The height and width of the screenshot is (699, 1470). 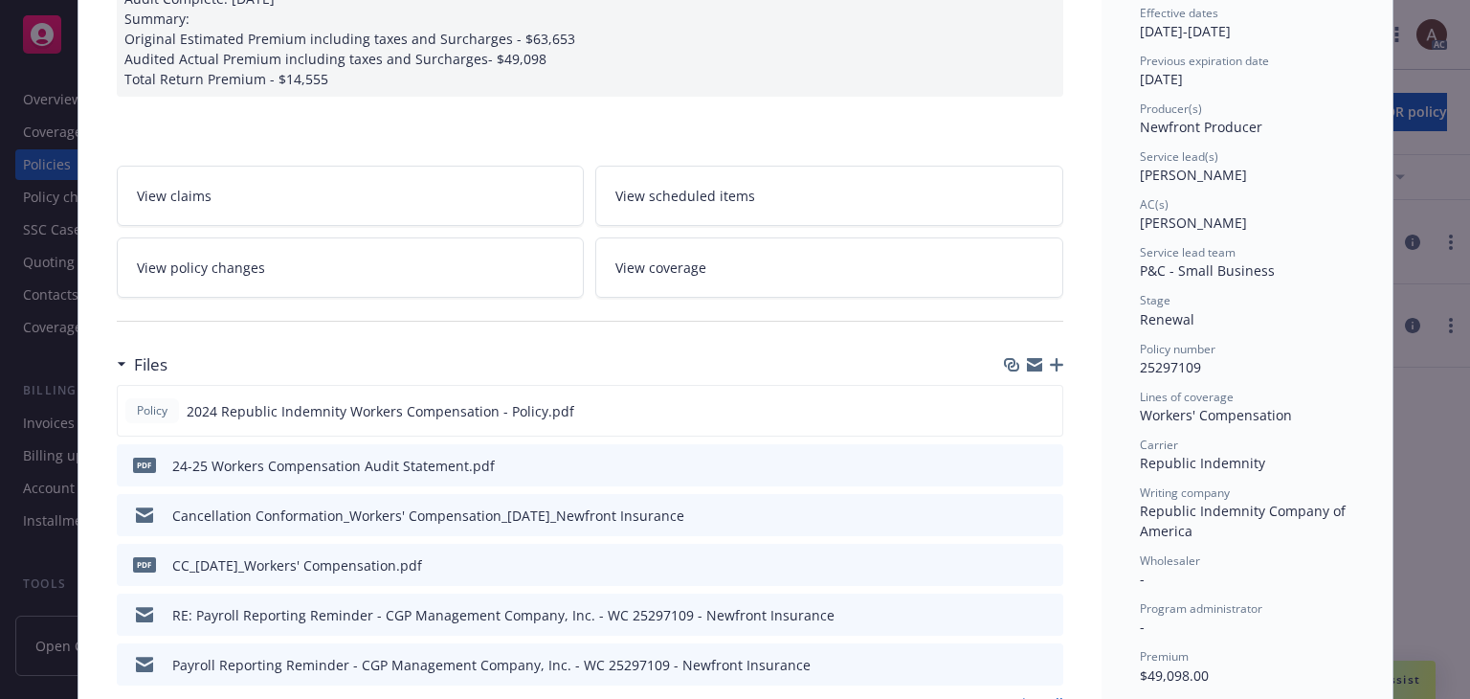 I want to click on span: Renewal, so click(x=1167, y=319).